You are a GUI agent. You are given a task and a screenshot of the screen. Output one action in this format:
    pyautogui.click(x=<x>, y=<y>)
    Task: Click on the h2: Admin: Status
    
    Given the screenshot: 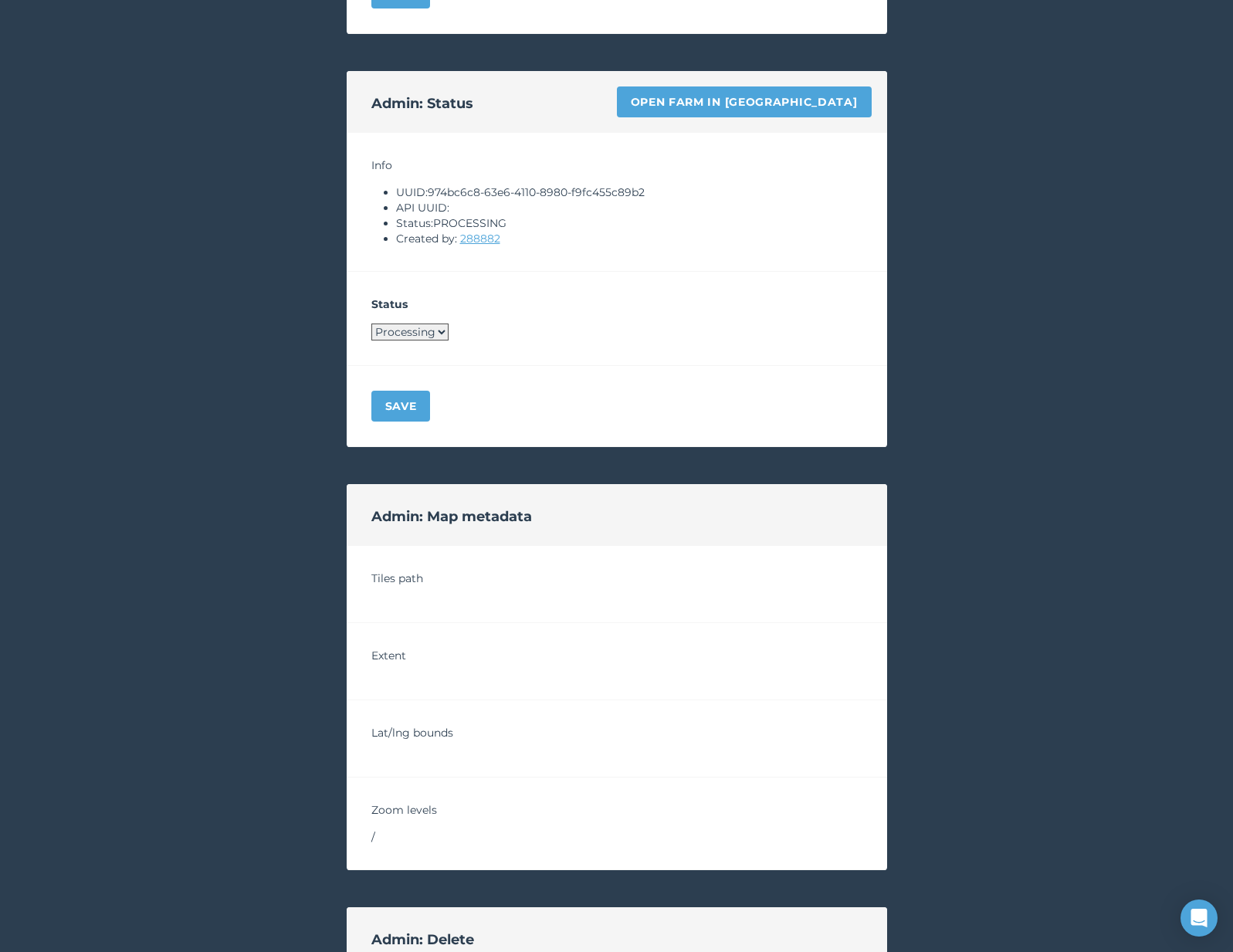 What is the action you would take?
    pyautogui.click(x=422, y=103)
    